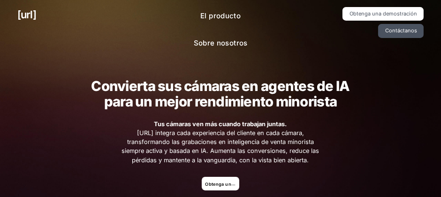  Describe the element at coordinates (401, 31) in the screenshot. I see `font: Contáctanos` at that location.